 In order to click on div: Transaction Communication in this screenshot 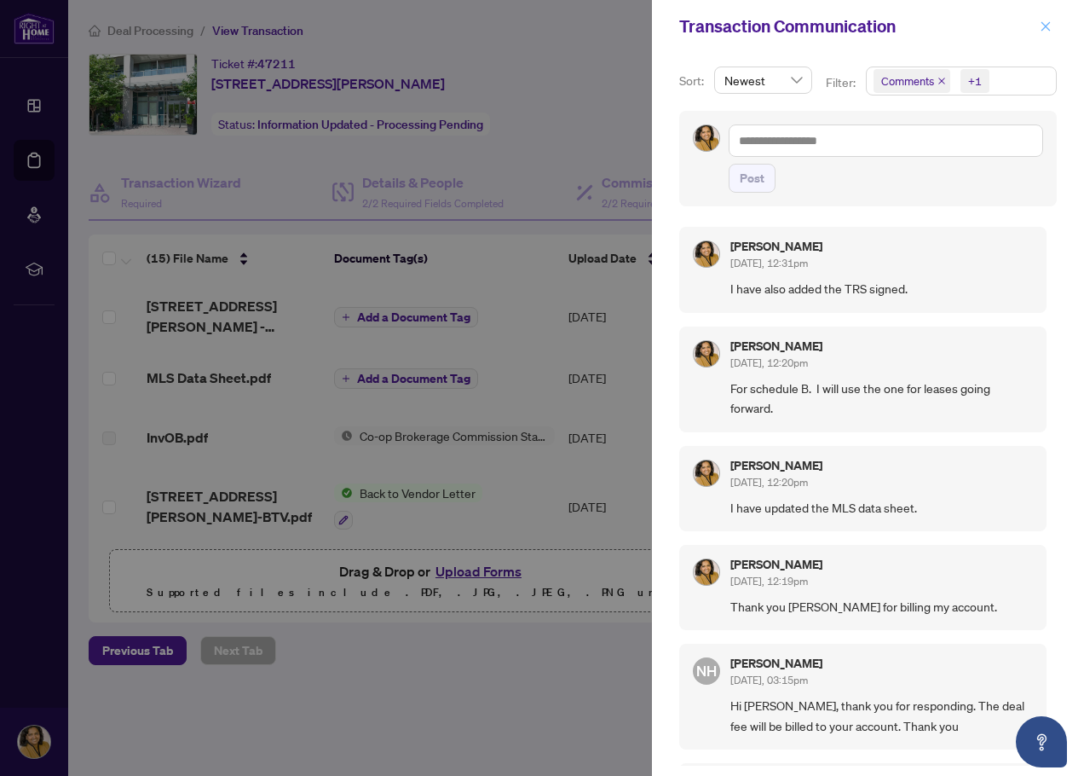, I will do `click(857, 26)`.